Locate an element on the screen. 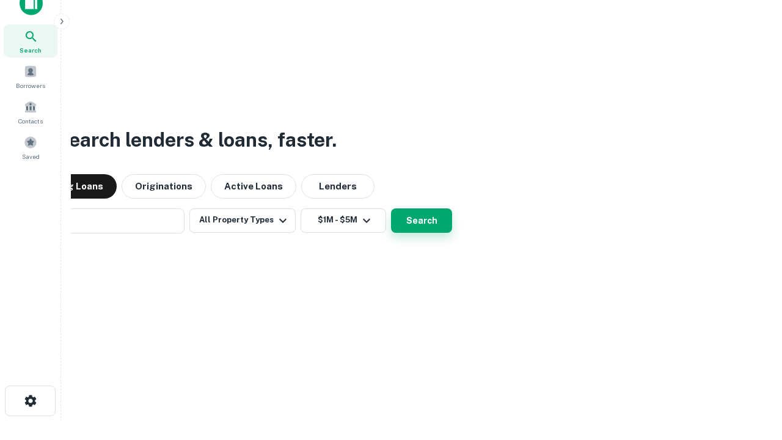 The width and height of the screenshot is (782, 440). div: Saved is located at coordinates (31, 147).